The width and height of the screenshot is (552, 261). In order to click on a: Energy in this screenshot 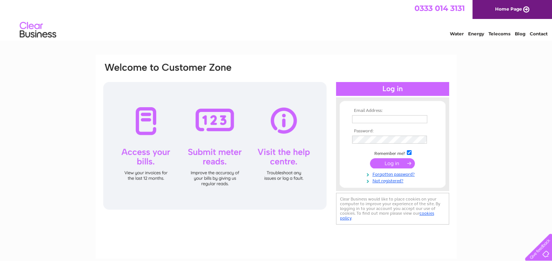, I will do `click(476, 34)`.